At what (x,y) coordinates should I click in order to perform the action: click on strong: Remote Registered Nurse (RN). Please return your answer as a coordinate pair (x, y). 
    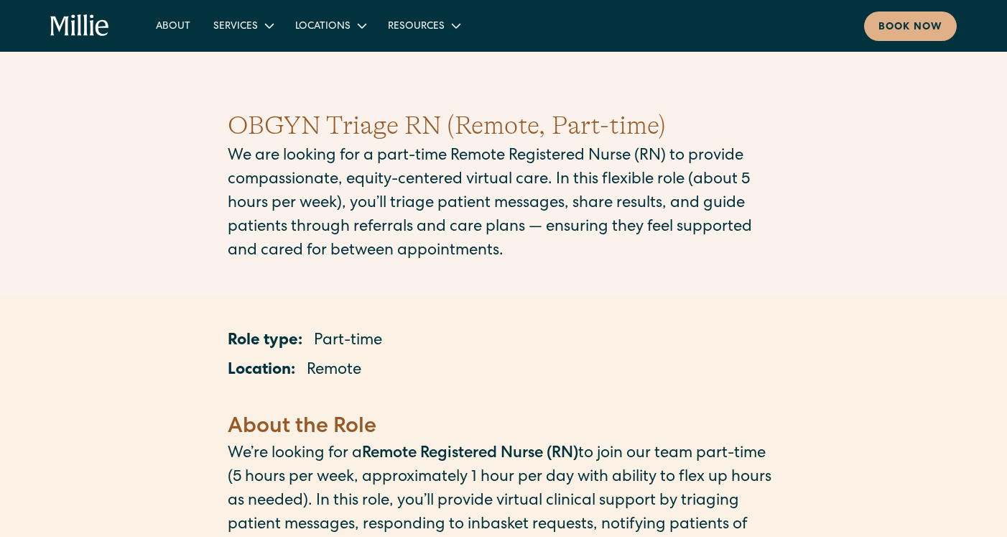
    Looking at the image, I should click on (470, 454).